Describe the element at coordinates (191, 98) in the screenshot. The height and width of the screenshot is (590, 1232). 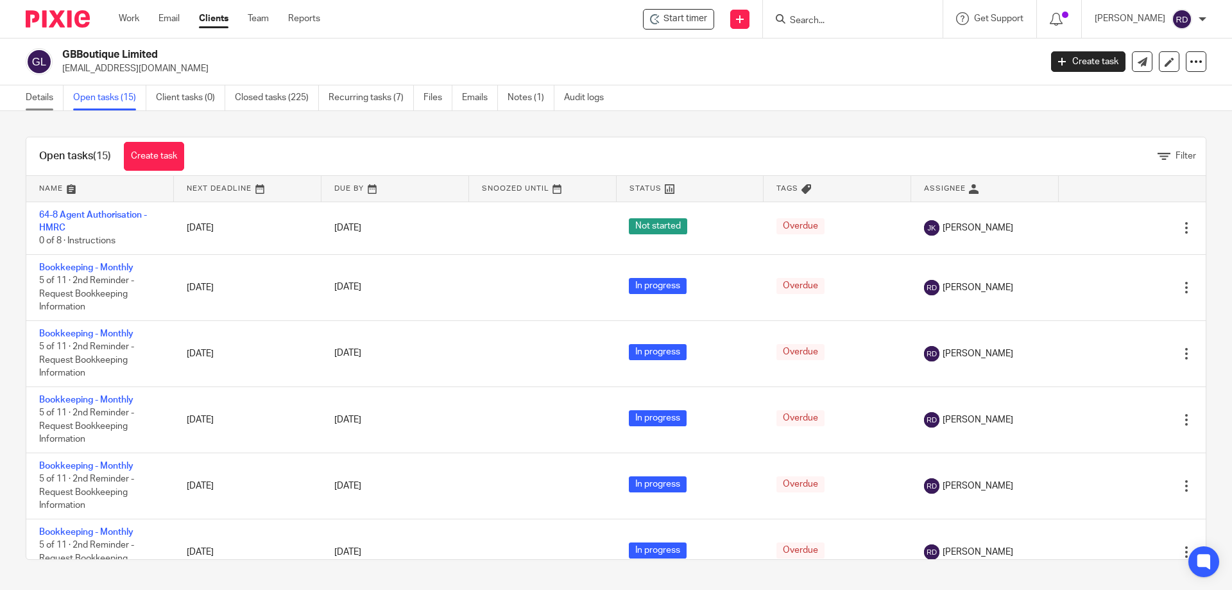
I see `a: Client tasks (0)` at that location.